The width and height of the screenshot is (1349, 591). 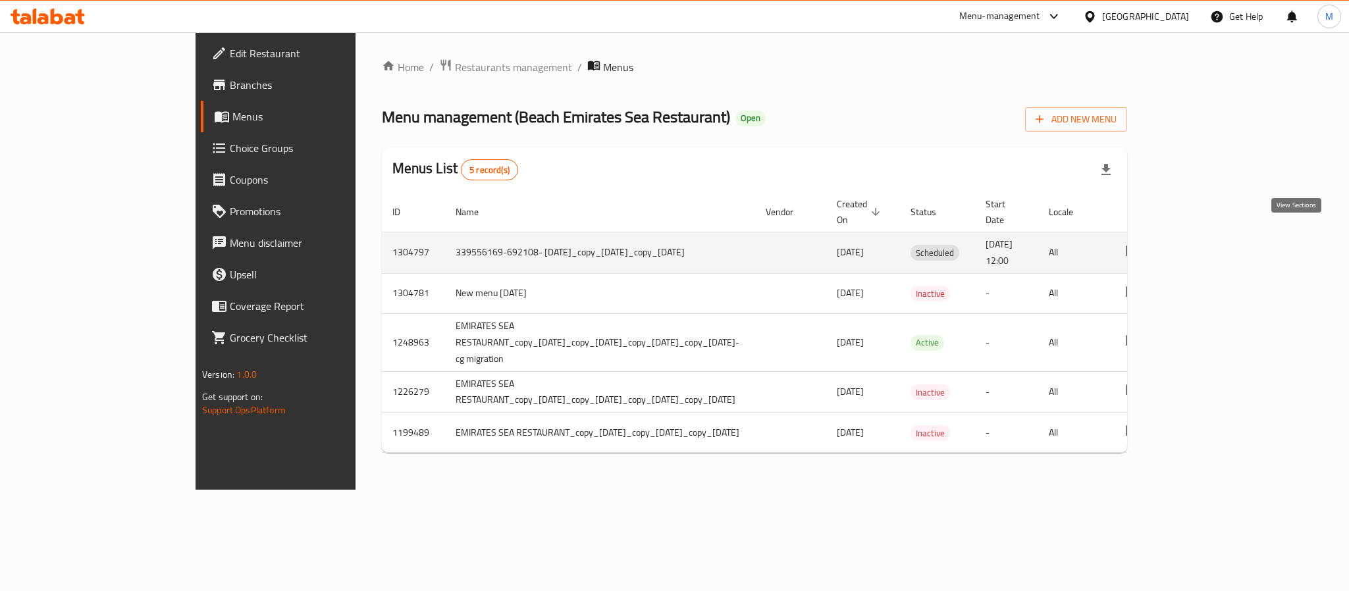 I want to click on span: Menu management ( Beach Emirates Sea Restaurant ), so click(x=556, y=117).